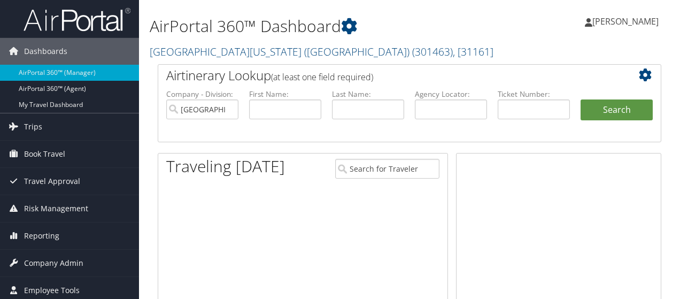  I want to click on span: Book Travel, so click(44, 154).